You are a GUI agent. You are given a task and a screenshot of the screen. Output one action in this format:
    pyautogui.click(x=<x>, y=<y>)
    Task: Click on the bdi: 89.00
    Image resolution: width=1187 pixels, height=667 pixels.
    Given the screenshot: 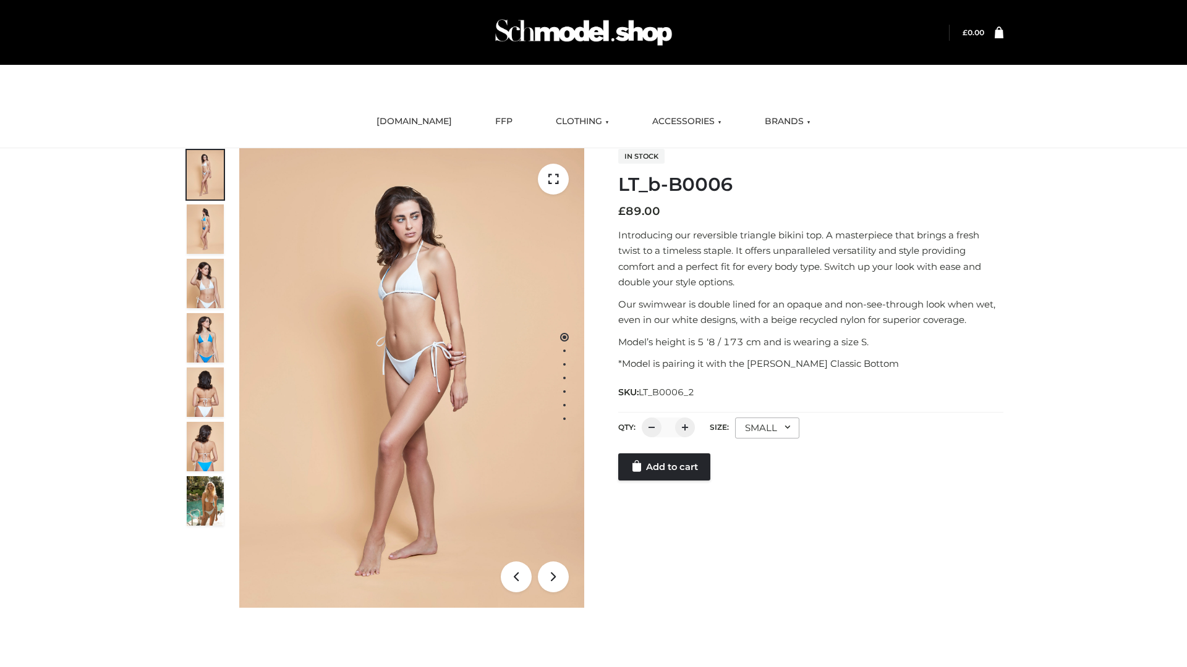 What is the action you would take?
    pyautogui.click(x=639, y=211)
    